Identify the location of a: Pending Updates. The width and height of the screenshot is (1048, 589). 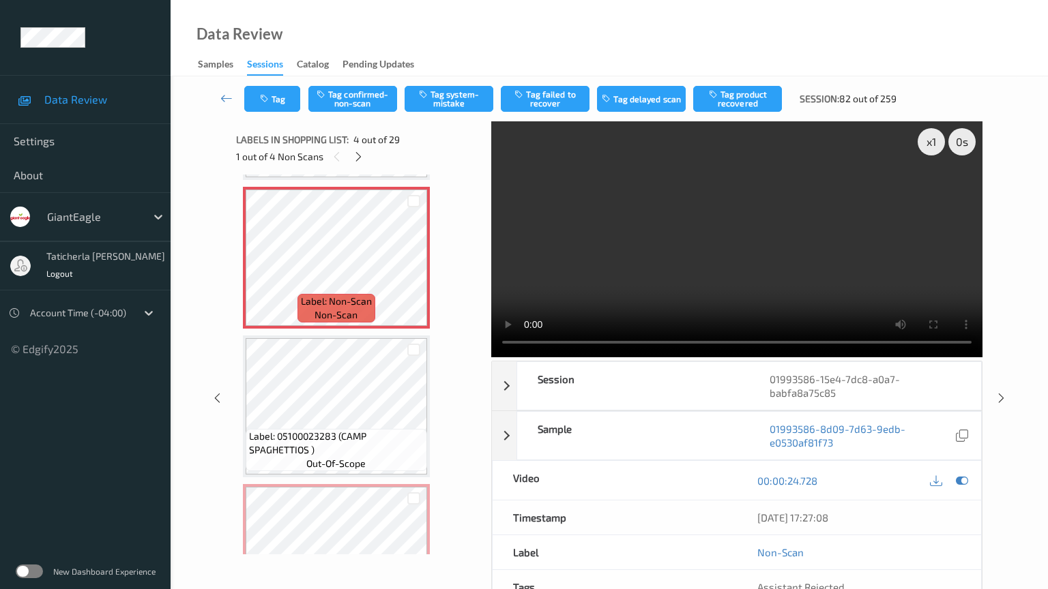
(385, 65).